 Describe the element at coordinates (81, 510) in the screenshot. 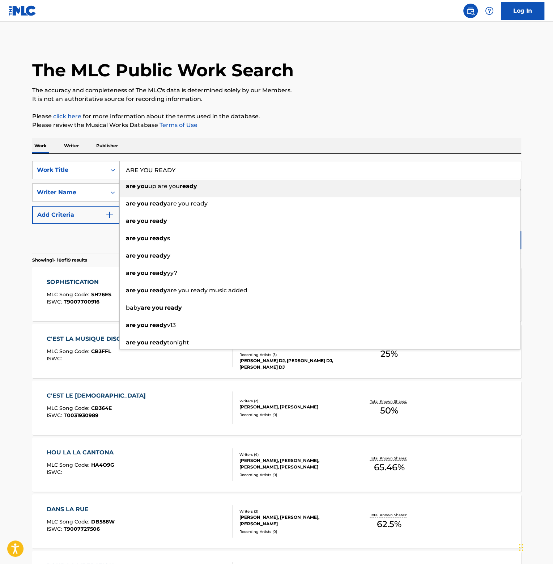

I see `div: DANS LA RUE` at that location.